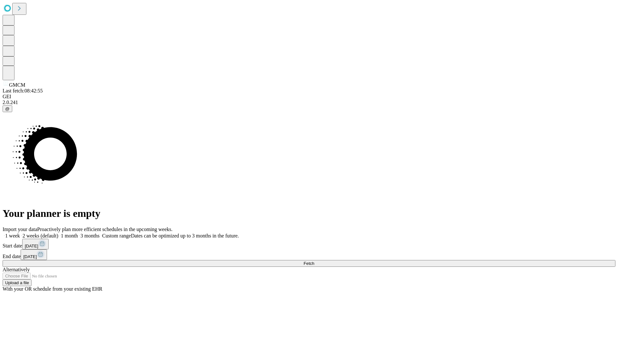 Image resolution: width=618 pixels, height=348 pixels. Describe the element at coordinates (17, 282) in the screenshot. I see `button: Upload a file` at that location.